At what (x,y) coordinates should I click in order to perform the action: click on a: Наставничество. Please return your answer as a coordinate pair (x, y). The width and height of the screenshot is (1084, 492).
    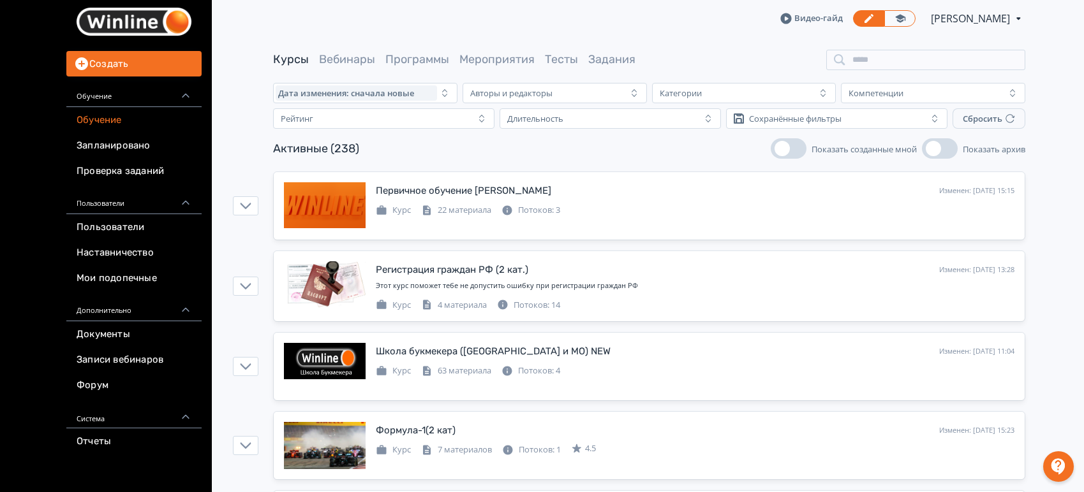
    Looking at the image, I should click on (134, 253).